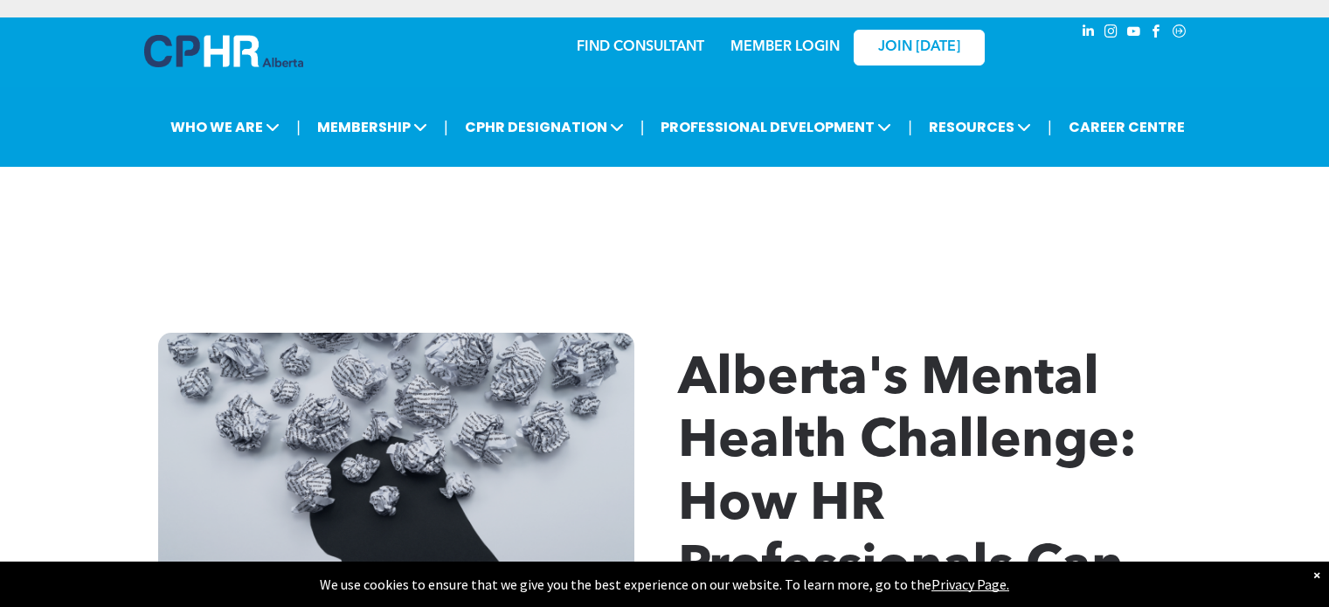 The width and height of the screenshot is (1329, 607). Describe the element at coordinates (225, 127) in the screenshot. I see `span: WHO WE ARE` at that location.